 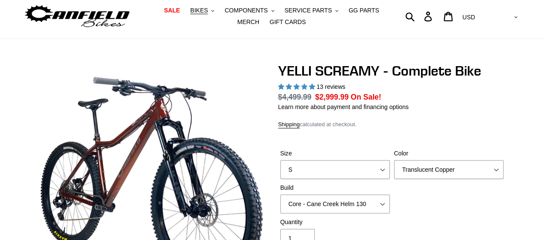 I want to click on span: $2,999.99, so click(x=332, y=97).